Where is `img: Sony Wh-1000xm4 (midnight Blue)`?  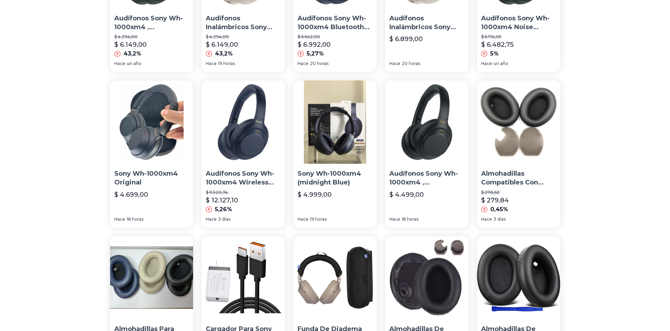 img: Sony Wh-1000xm4 (midnight Blue) is located at coordinates (335, 122).